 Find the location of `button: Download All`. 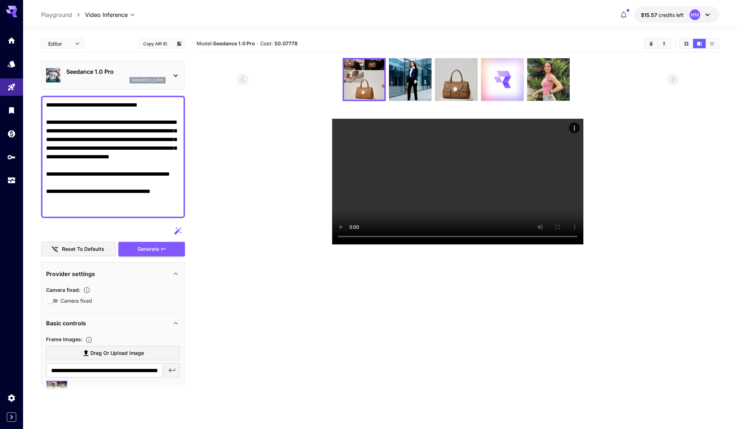

button: Download All is located at coordinates (664, 44).